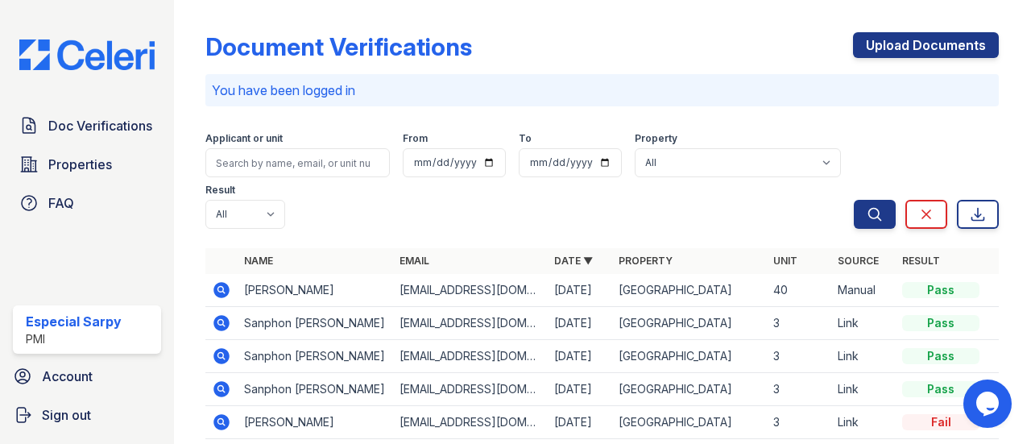  Describe the element at coordinates (415, 139) in the screenshot. I see `label: From` at that location.